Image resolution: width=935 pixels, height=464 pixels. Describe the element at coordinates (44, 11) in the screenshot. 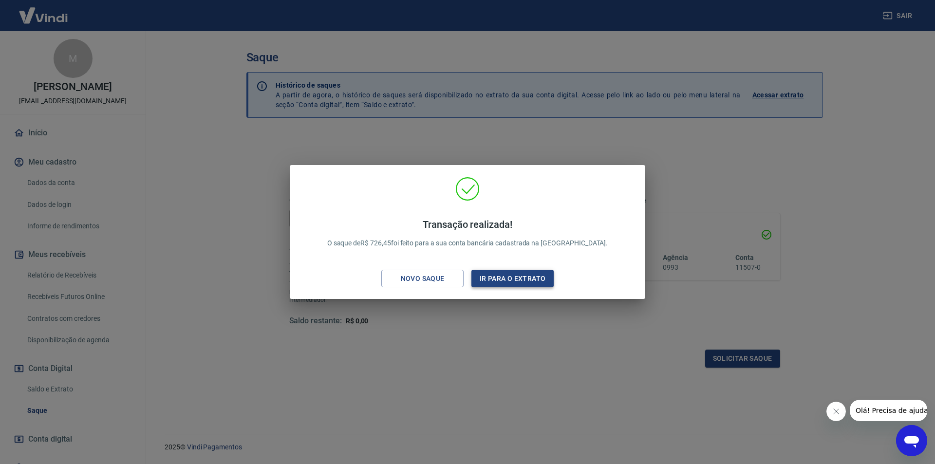

I see `span: Olá! Precisa de ajuda?` at that location.